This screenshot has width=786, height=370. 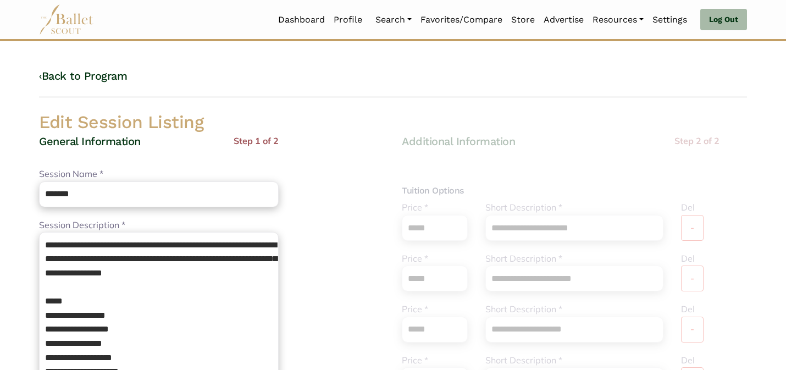 What do you see at coordinates (723, 20) in the screenshot?
I see `a: Log Out` at bounding box center [723, 20].